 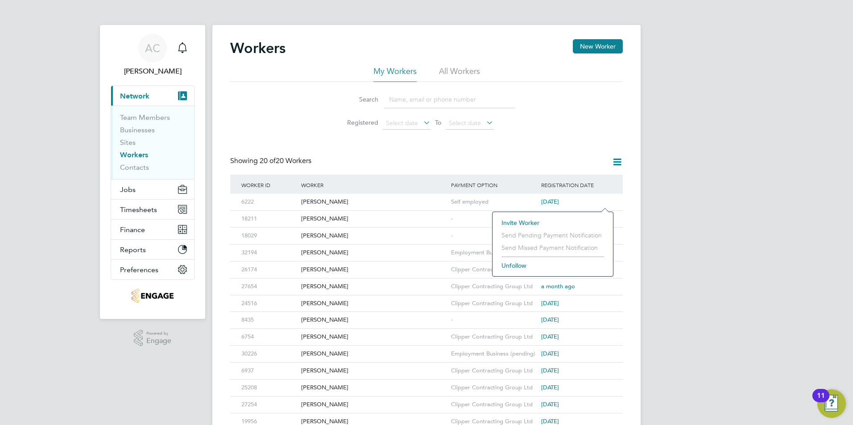 What do you see at coordinates (134, 167) in the screenshot?
I see `a: Contacts` at bounding box center [134, 167].